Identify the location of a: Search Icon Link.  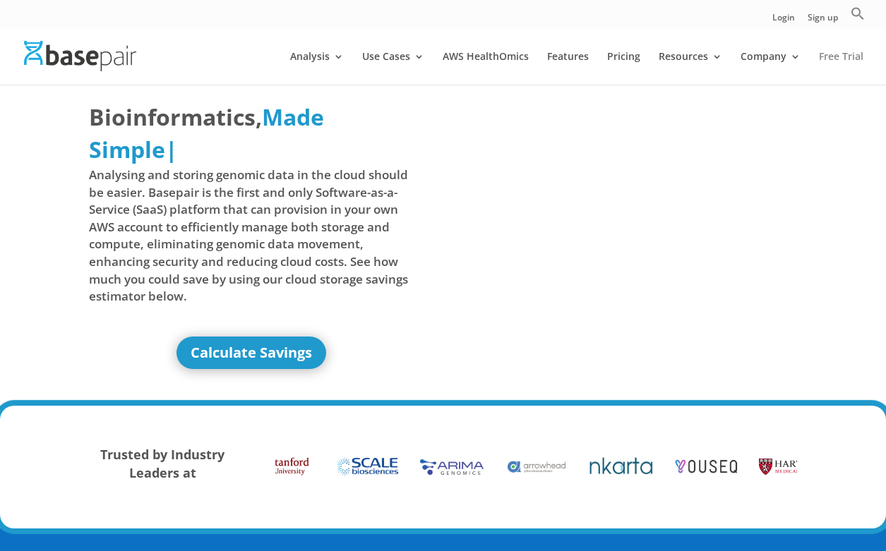
(858, 17).